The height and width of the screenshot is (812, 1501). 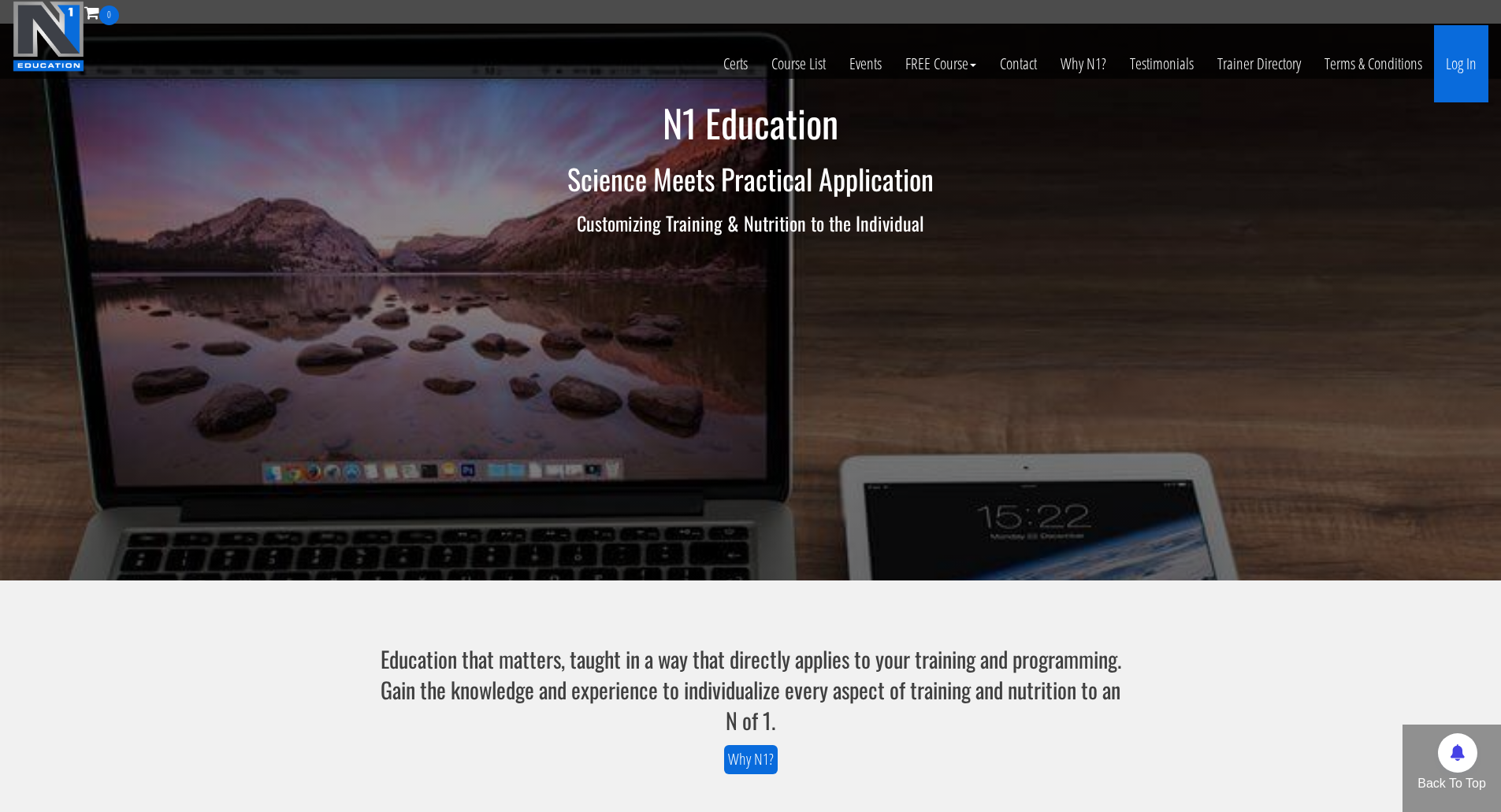 What do you see at coordinates (1461, 63) in the screenshot?
I see `a: Log In` at bounding box center [1461, 63].